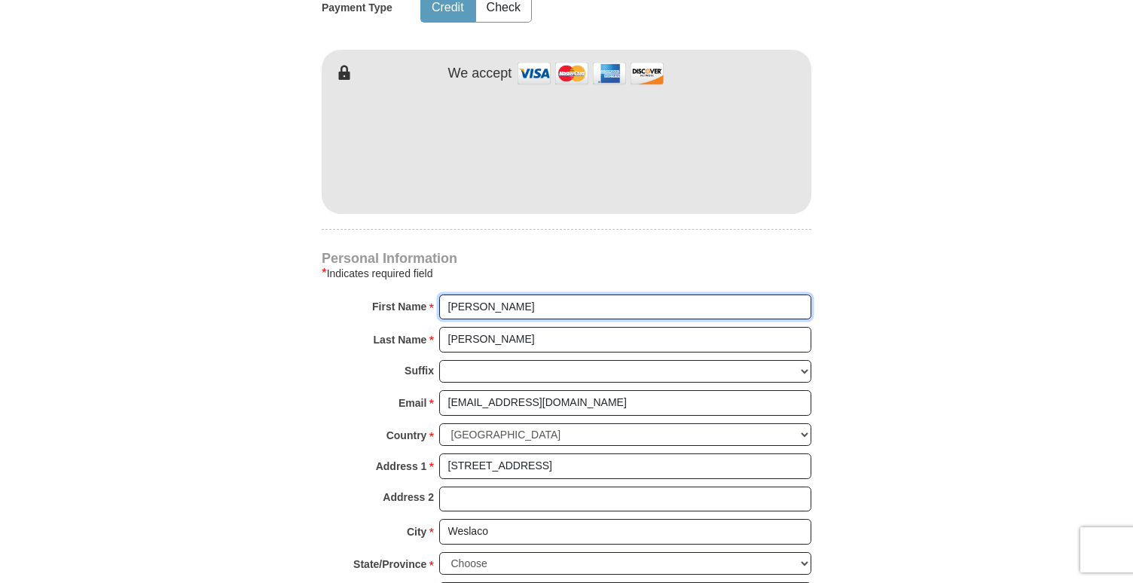  I want to click on strong: First Name, so click(399, 307).